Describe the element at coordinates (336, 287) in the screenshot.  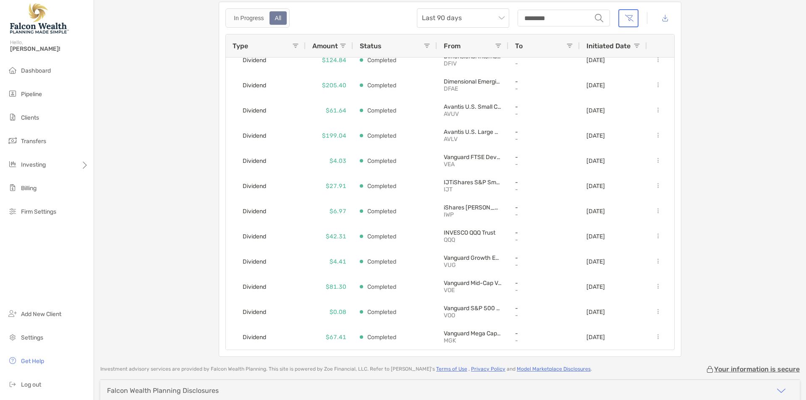
I see `p: $81.30` at that location.